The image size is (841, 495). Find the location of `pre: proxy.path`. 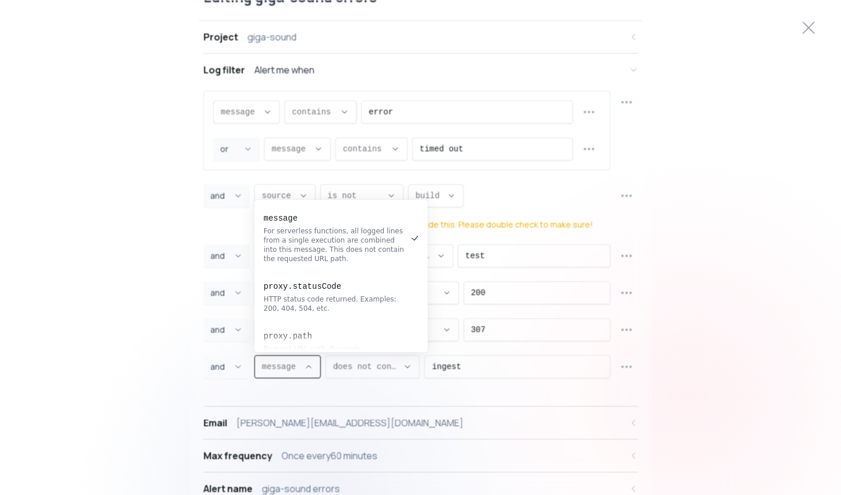

pre: proxy.path is located at coordinates (335, 336).